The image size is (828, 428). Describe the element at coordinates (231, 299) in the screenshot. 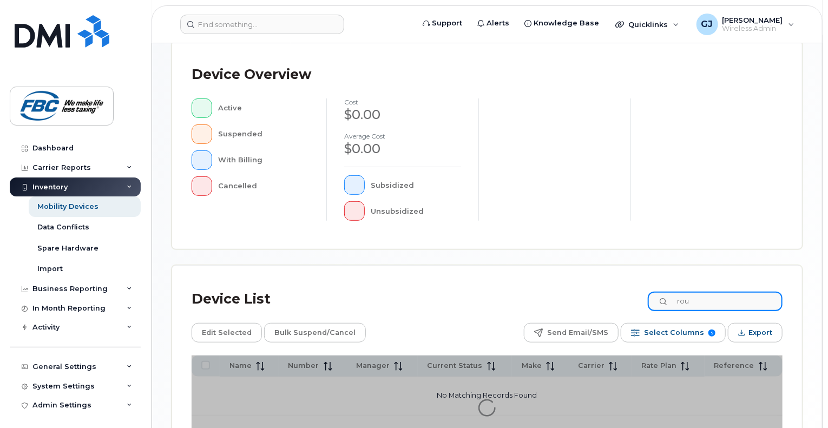

I see `div: Device List` at that location.